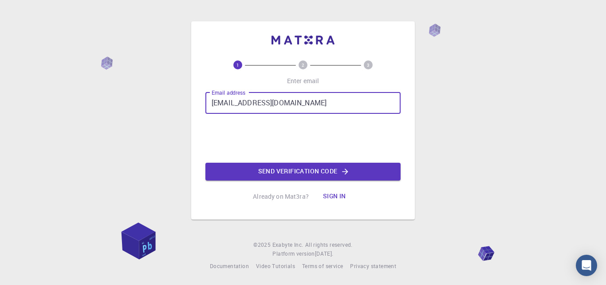 This screenshot has width=606, height=285. Describe the element at coordinates (373, 266) in the screenshot. I see `a: Privacy statement` at that location.